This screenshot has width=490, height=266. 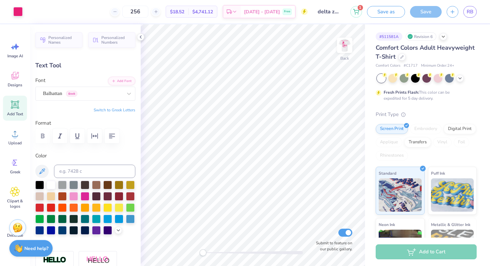 What do you see at coordinates (425, 52) in the screenshot?
I see `span: Comfort Colors Adult Heavyweight T-Shirt` at bounding box center [425, 52].